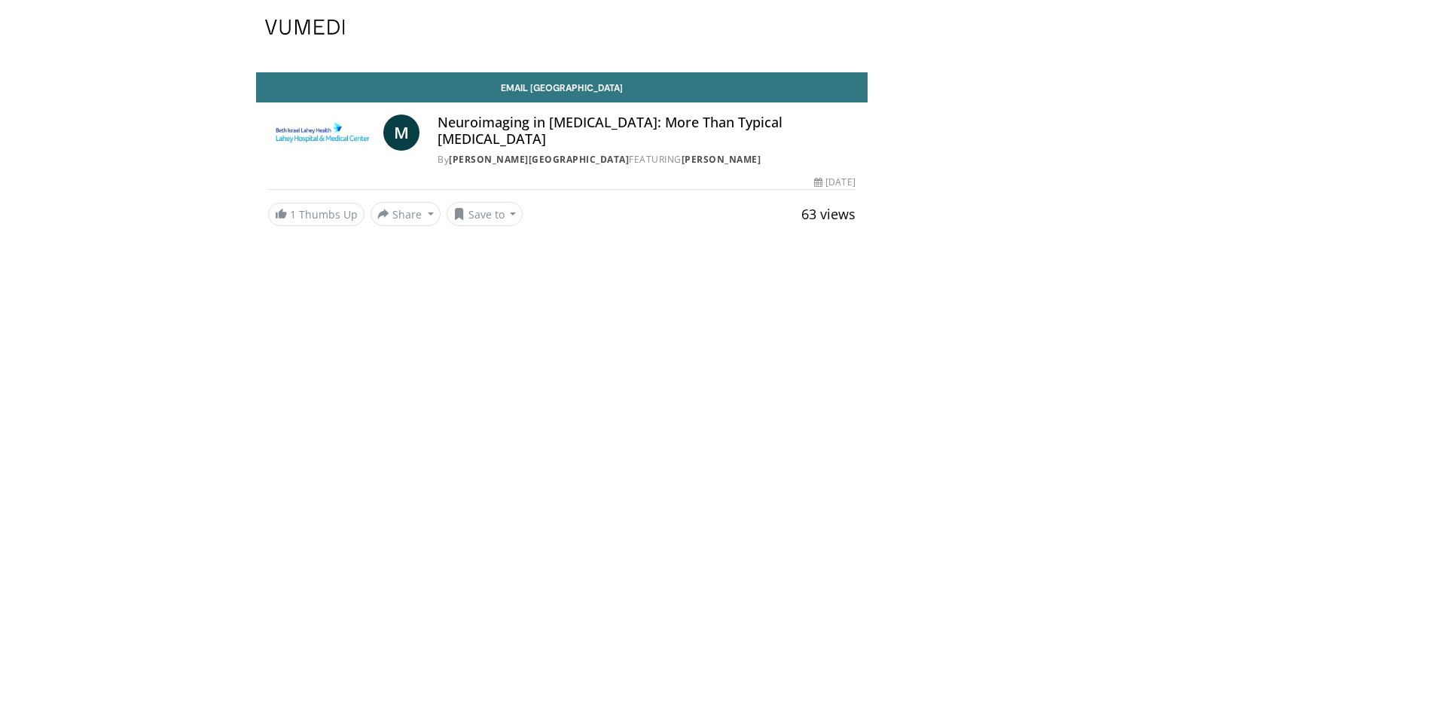 The image size is (1446, 712). I want to click on img: VuMedi Logo, so click(305, 27).